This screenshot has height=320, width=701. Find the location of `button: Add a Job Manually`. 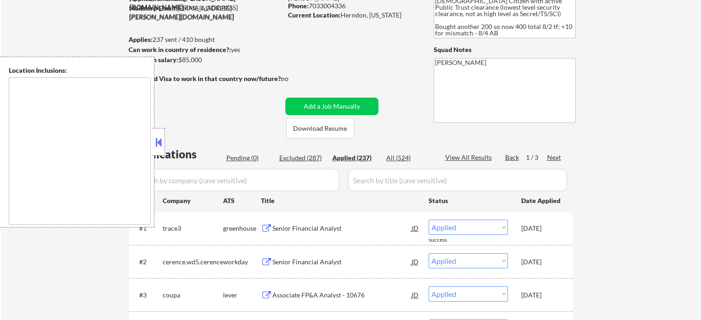

button: Add a Job Manually is located at coordinates (332, 106).